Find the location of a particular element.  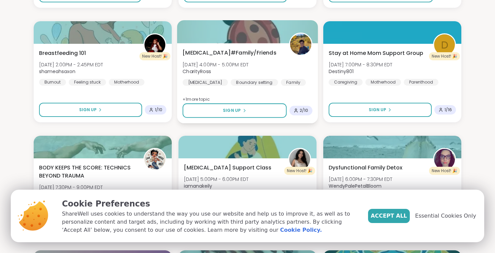

img: shameahsaxon is located at coordinates (155, 45).